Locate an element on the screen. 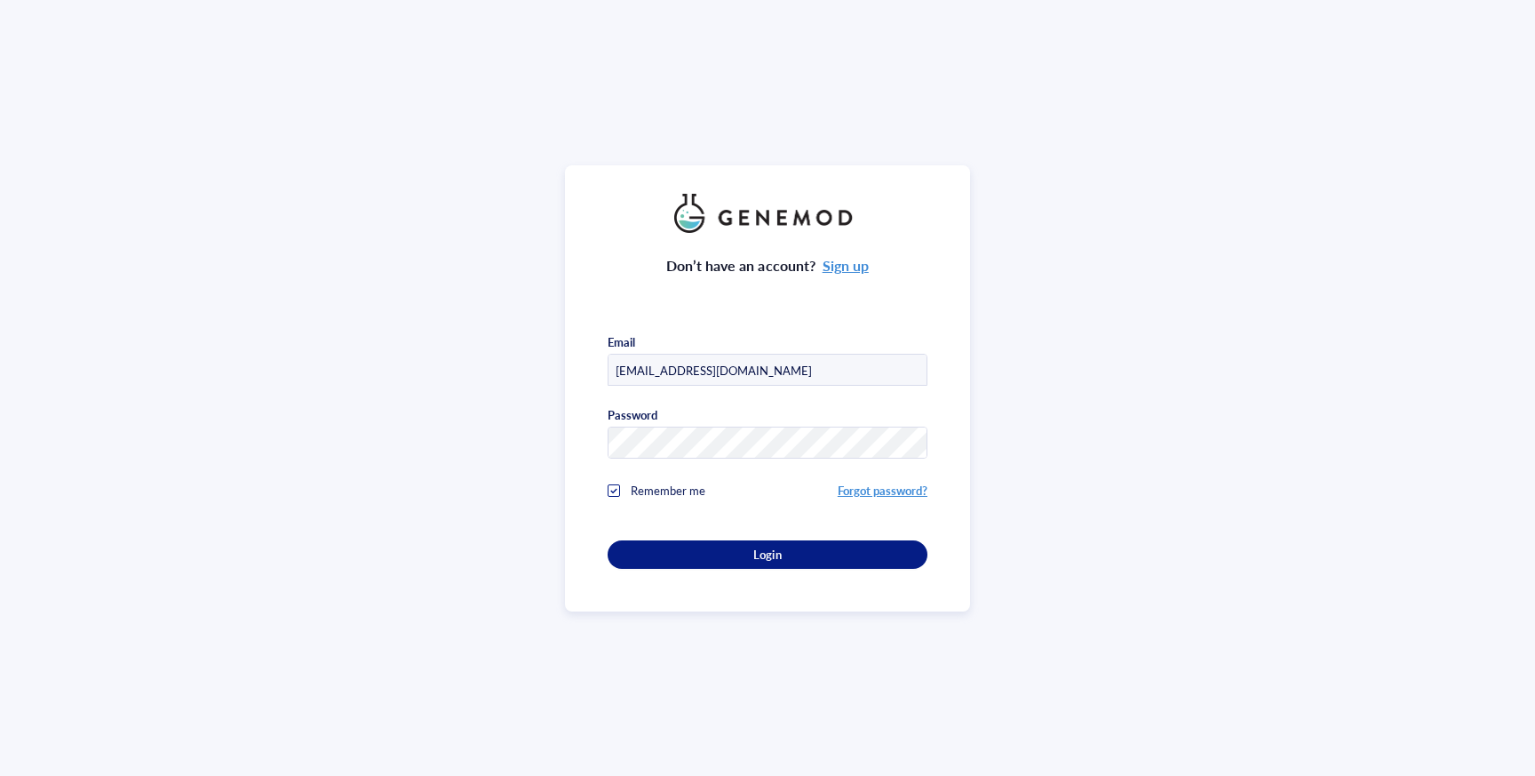  span: Login is located at coordinates (767, 554).